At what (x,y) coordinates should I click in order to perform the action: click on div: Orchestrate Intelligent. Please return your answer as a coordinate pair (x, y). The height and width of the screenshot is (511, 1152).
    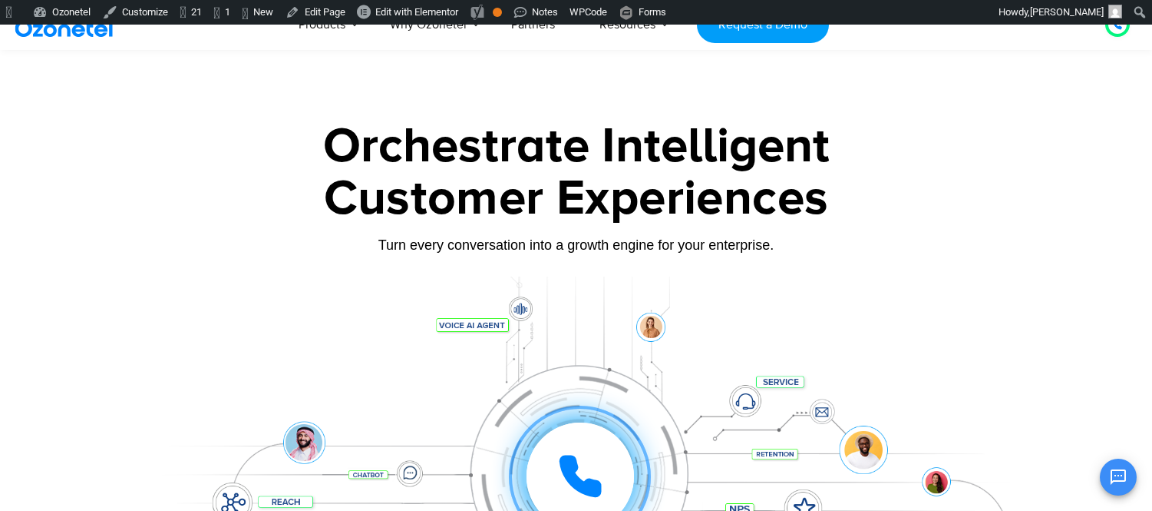
    Looking at the image, I should click on (577, 147).